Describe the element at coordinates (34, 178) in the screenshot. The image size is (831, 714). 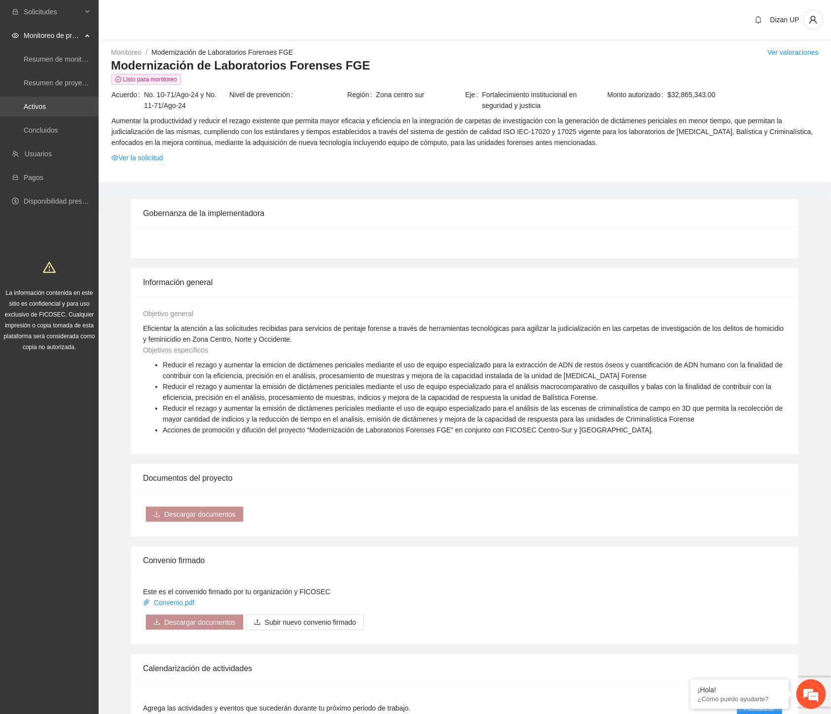
I see `a: Pagos` at that location.